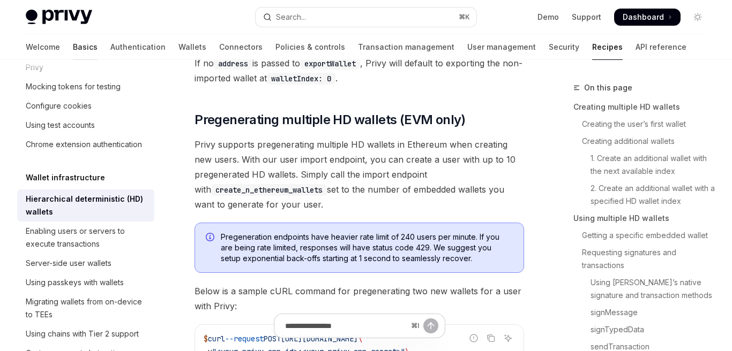  What do you see at coordinates (86, 206) in the screenshot?
I see `a: Hierarchical deterministic (HD) wallets` at bounding box center [86, 206].